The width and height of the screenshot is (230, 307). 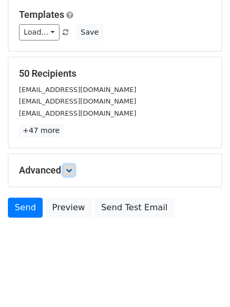 I want to click on a: Templates, so click(x=42, y=14).